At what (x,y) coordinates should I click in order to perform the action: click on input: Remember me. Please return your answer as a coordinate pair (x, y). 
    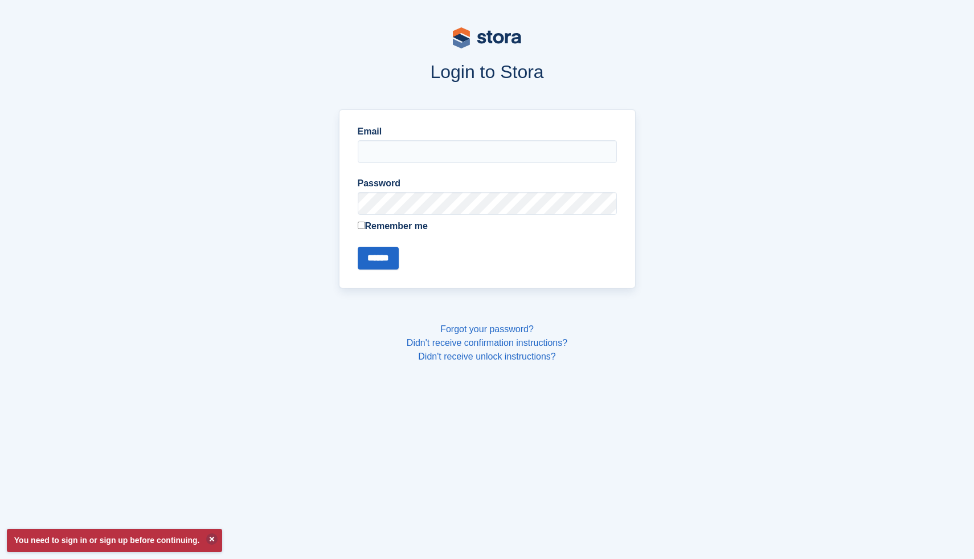
    Looking at the image, I should click on (361, 225).